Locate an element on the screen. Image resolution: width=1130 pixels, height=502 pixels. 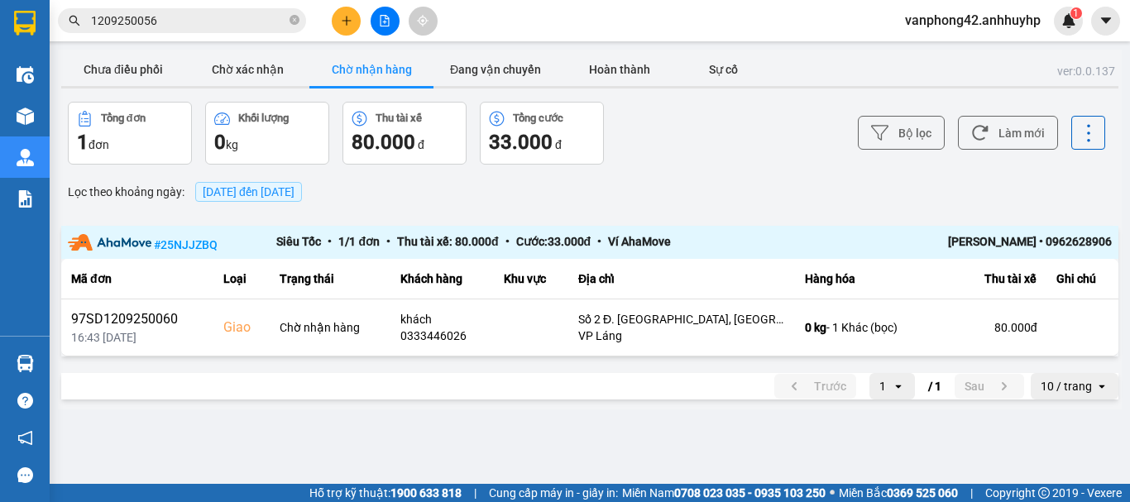
button: Hoàn thành is located at coordinates (620, 69).